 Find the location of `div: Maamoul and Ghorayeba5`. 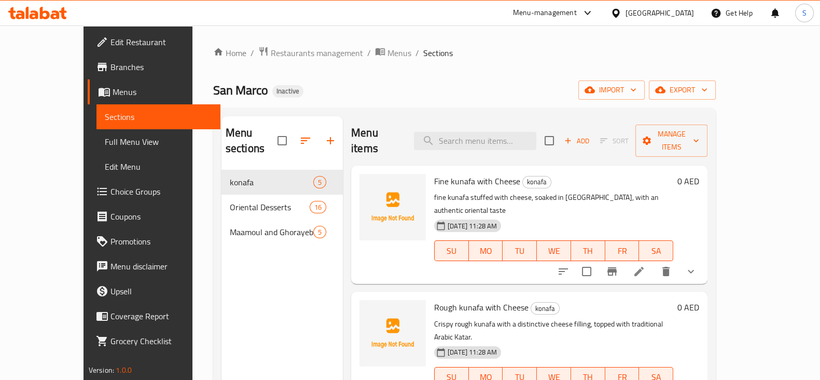

div: Maamoul and Ghorayeba5 is located at coordinates (282, 232).